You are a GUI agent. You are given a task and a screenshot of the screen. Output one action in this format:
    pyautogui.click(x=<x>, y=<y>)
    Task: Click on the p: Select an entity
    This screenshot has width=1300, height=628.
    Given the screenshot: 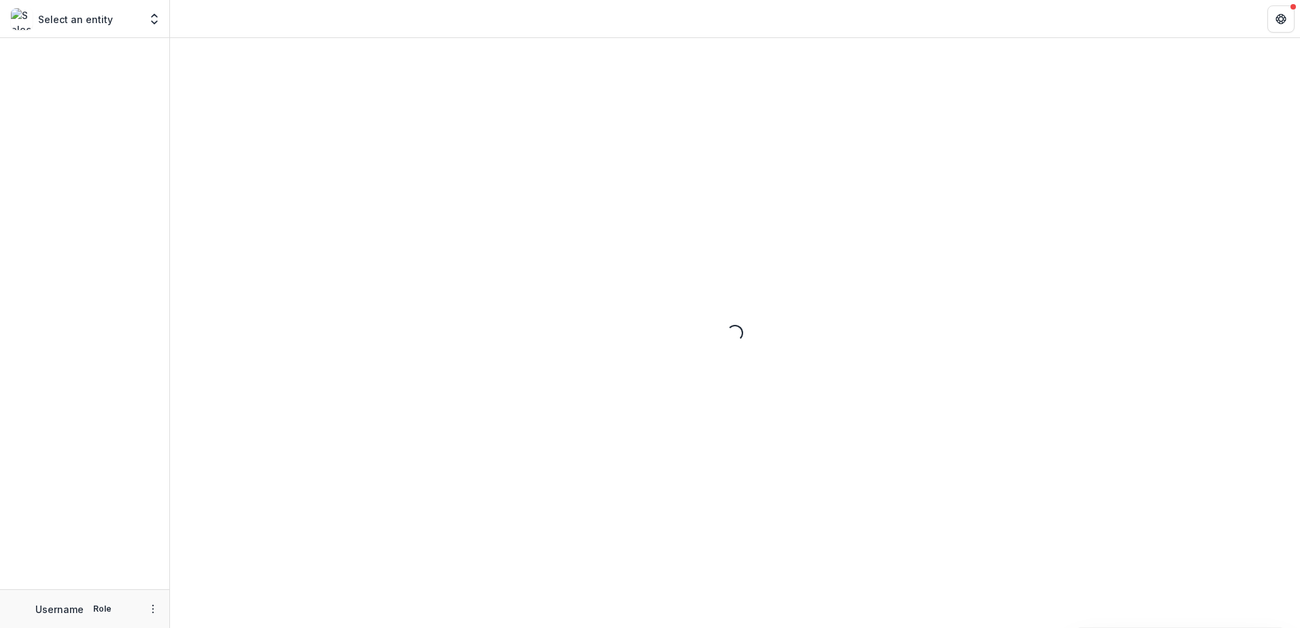 What is the action you would take?
    pyautogui.click(x=75, y=19)
    